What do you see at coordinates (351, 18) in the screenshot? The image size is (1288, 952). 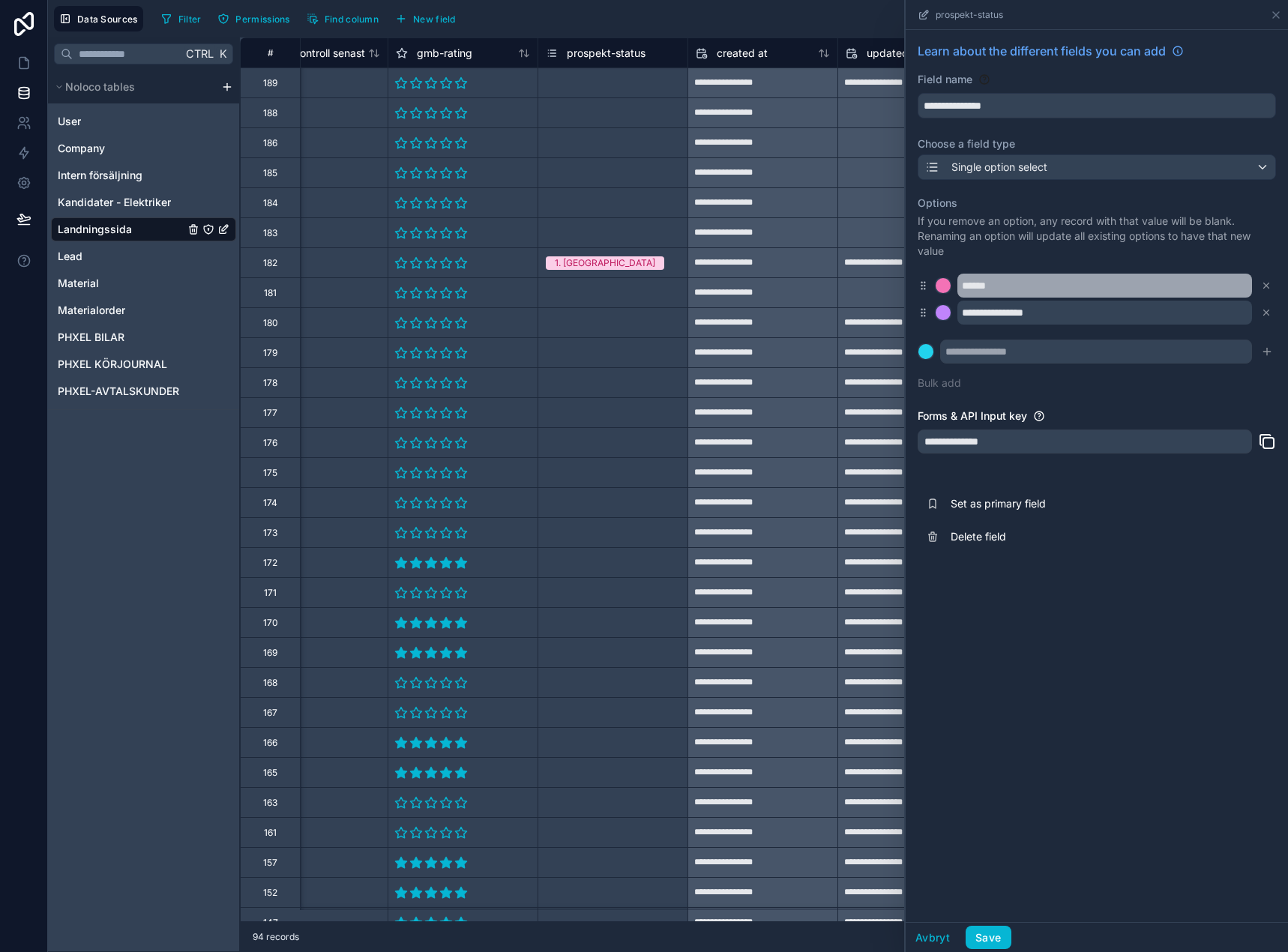 I see `span: Find column` at bounding box center [351, 18].